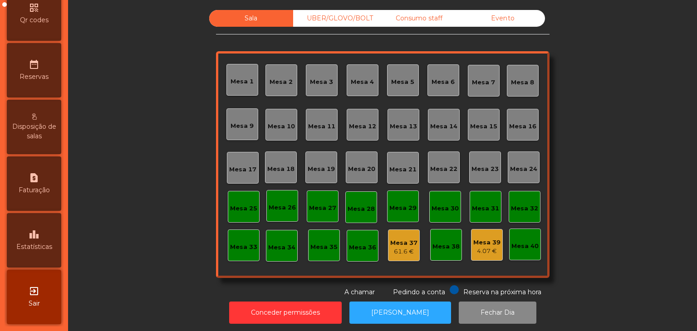 This screenshot has height=331, width=697. Describe the element at coordinates (242, 126) in the screenshot. I see `div: Mesa 9` at that location.